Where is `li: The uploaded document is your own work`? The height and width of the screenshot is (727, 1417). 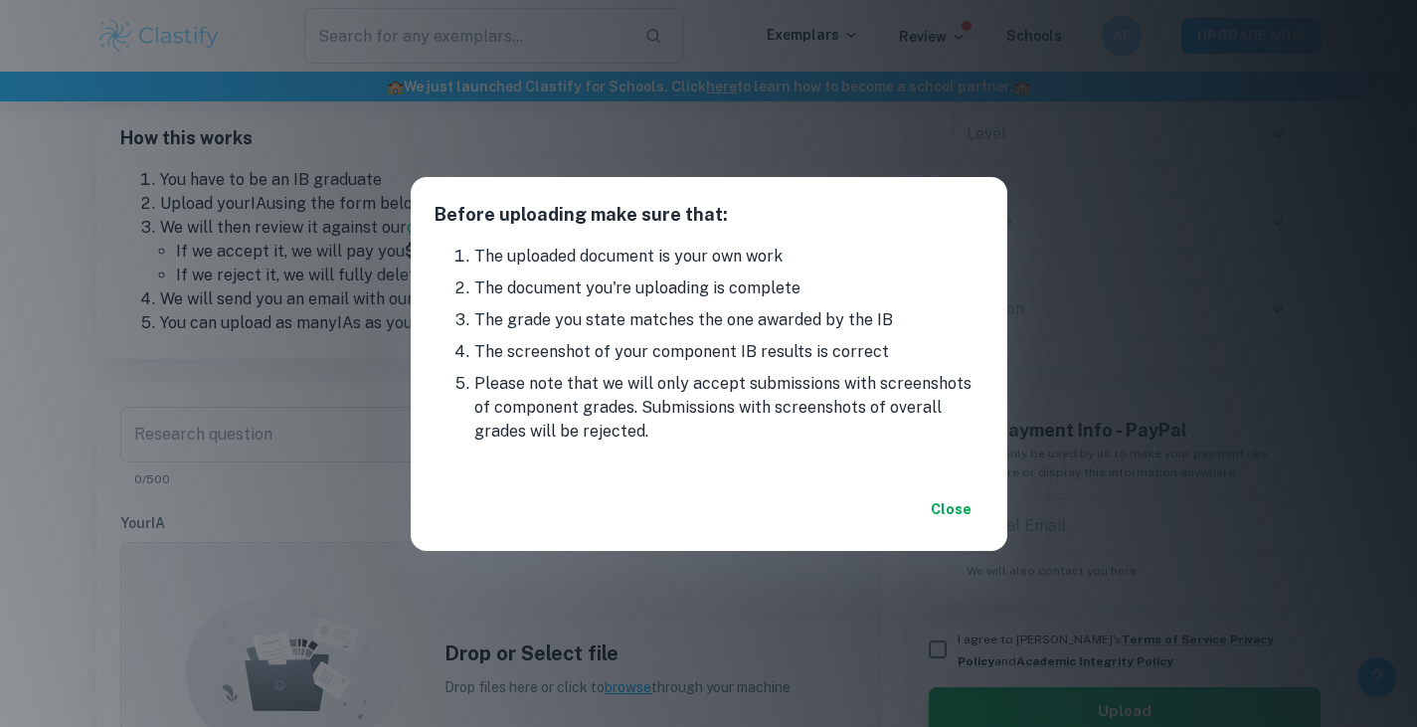 li: The uploaded document is your own work is located at coordinates (729, 257).